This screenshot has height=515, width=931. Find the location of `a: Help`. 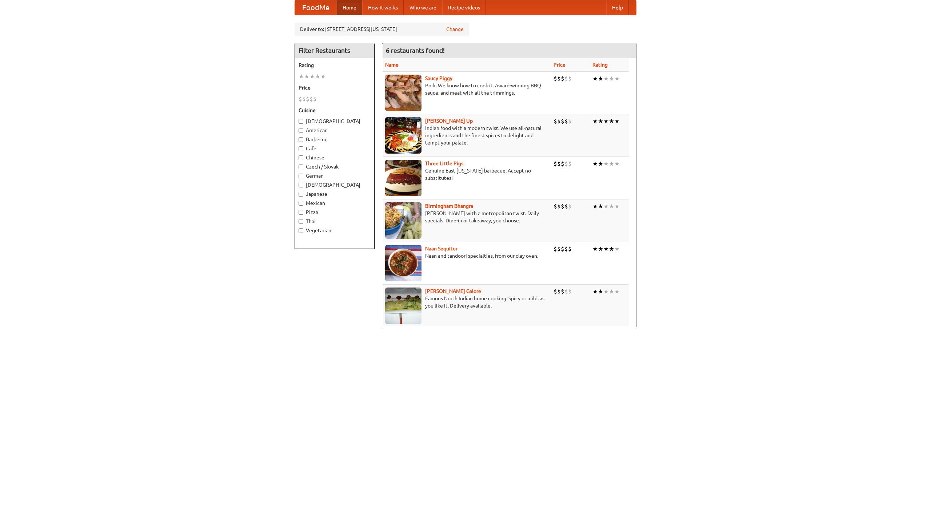

a: Help is located at coordinates (618, 8).